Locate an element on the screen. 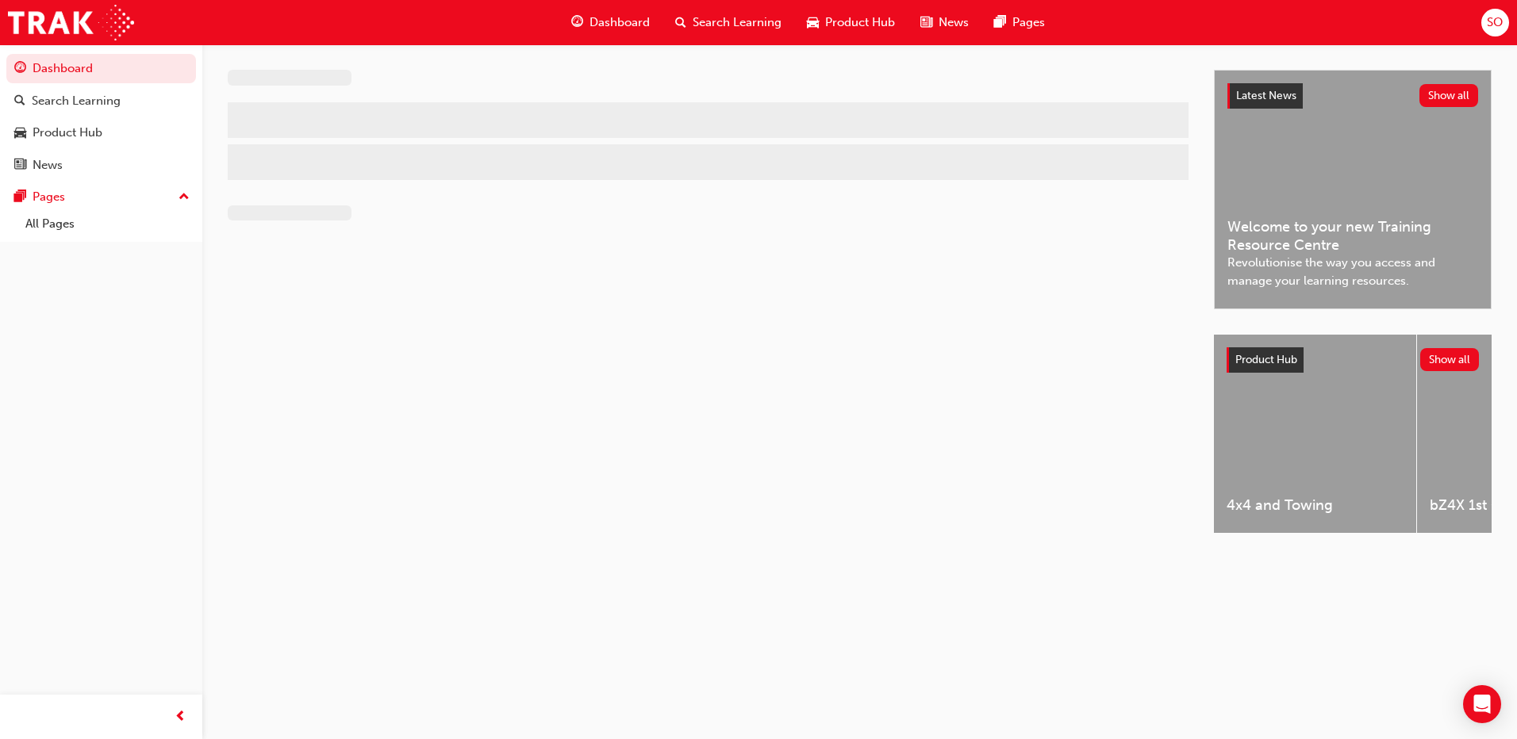 The height and width of the screenshot is (739, 1517). button: Pages is located at coordinates (101, 197).